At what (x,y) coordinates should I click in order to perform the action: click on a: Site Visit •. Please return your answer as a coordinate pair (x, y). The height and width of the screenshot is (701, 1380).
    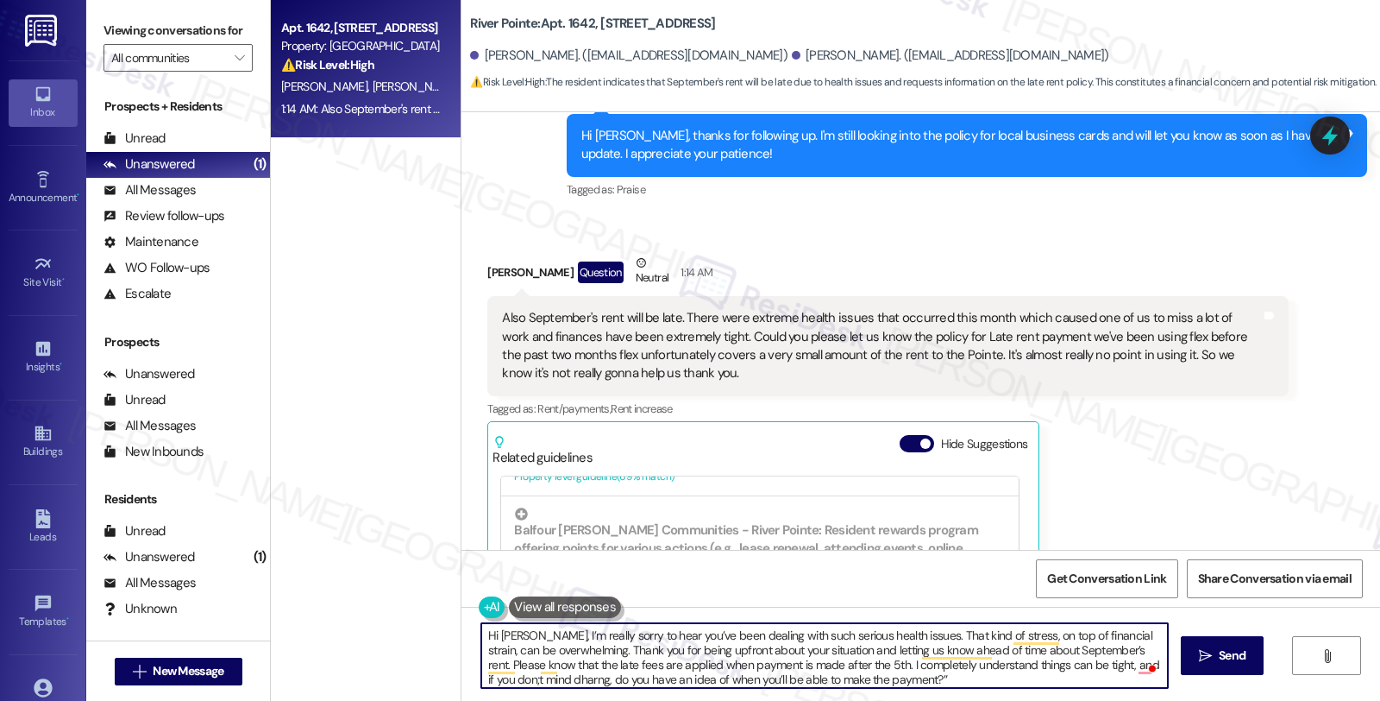
    Looking at the image, I should click on (43, 273).